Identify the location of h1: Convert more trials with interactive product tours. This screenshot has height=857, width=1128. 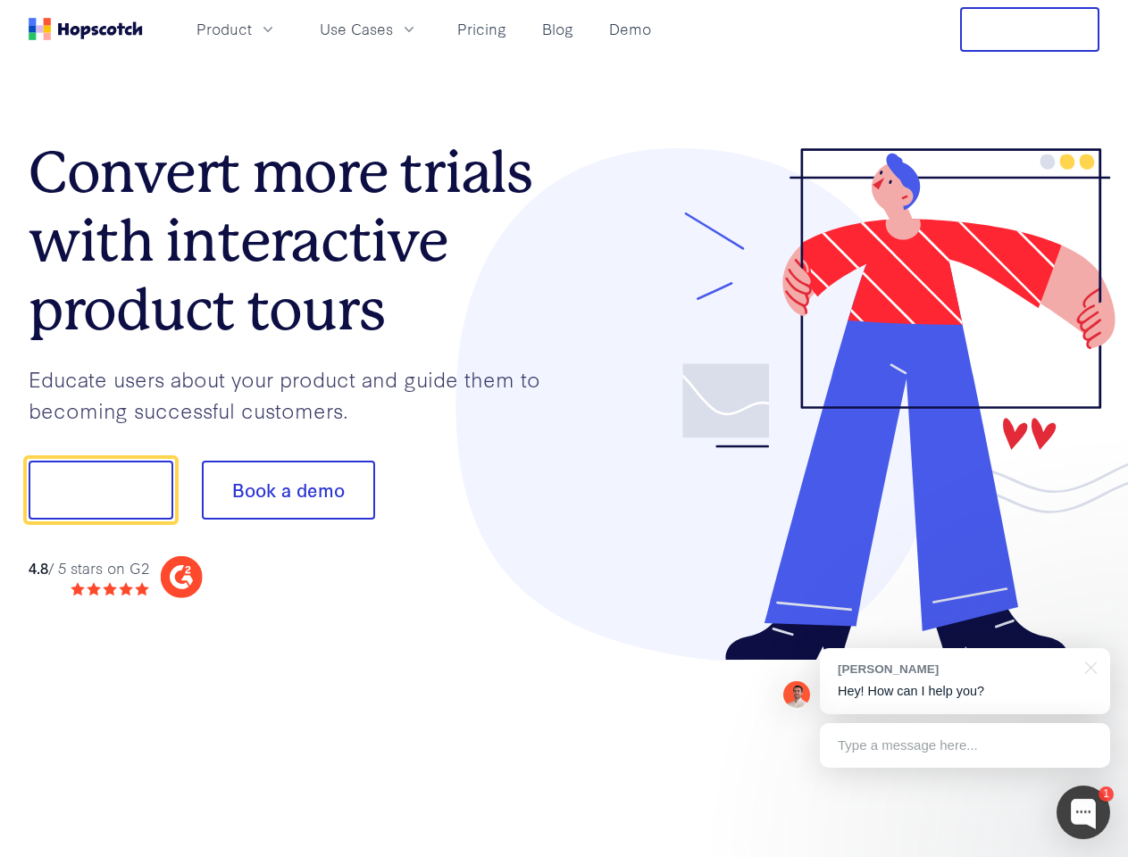
(296, 241).